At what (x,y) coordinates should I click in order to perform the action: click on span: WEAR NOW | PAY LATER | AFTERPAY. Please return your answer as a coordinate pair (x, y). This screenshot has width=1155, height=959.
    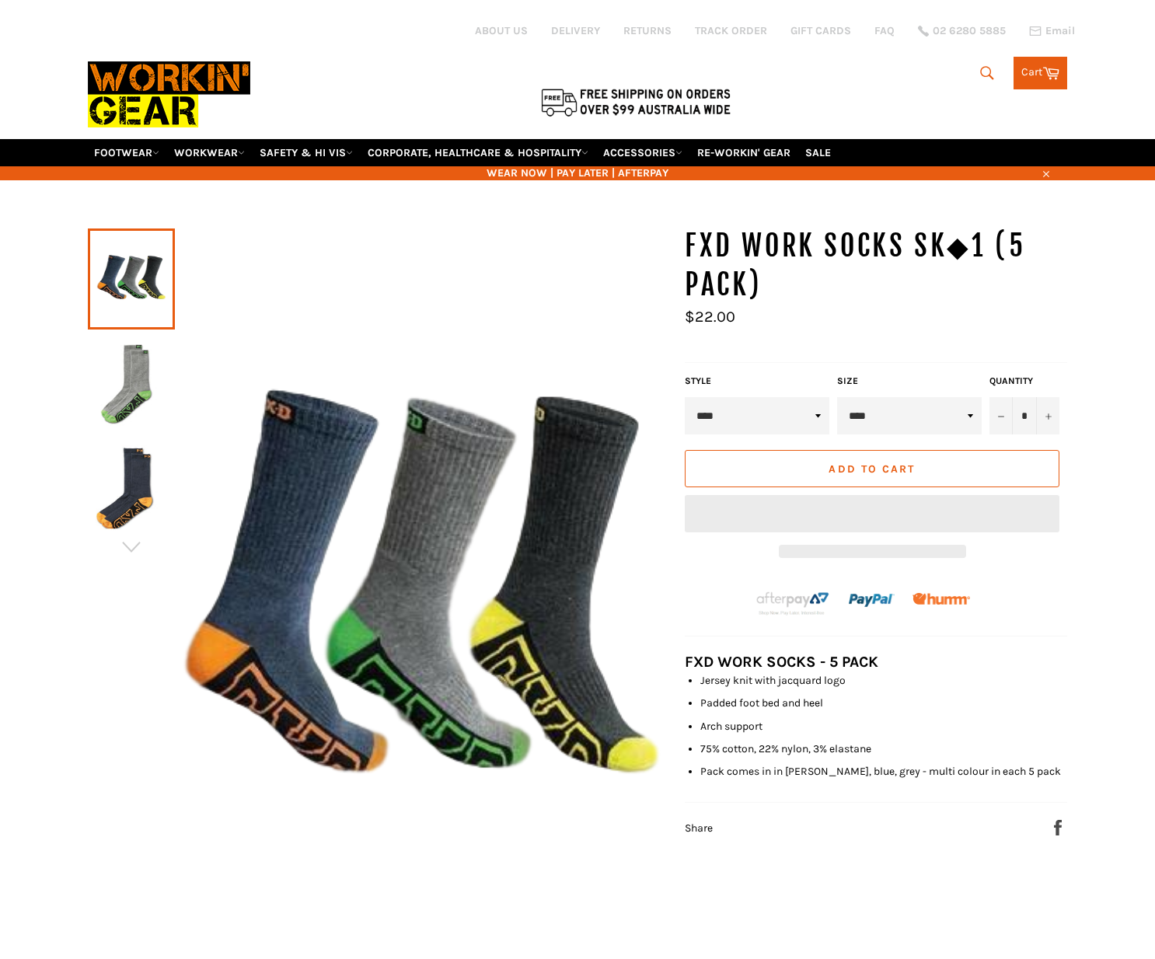
    Looking at the image, I should click on (578, 173).